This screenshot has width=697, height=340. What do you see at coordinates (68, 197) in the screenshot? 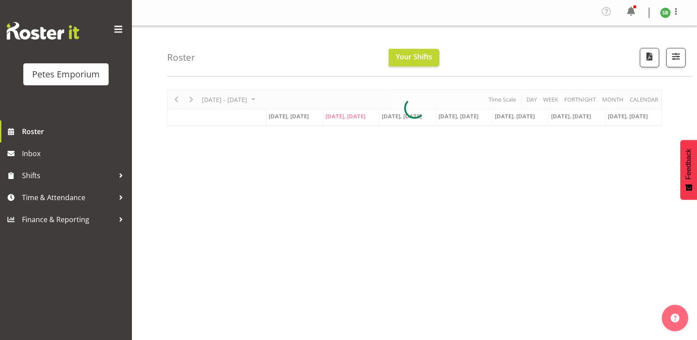
I see `span: Time & Attendance` at bounding box center [68, 197].